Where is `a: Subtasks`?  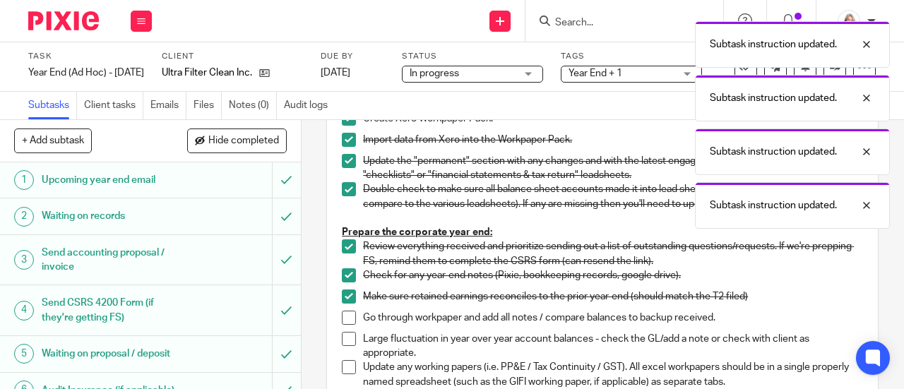 a: Subtasks is located at coordinates (52, 105).